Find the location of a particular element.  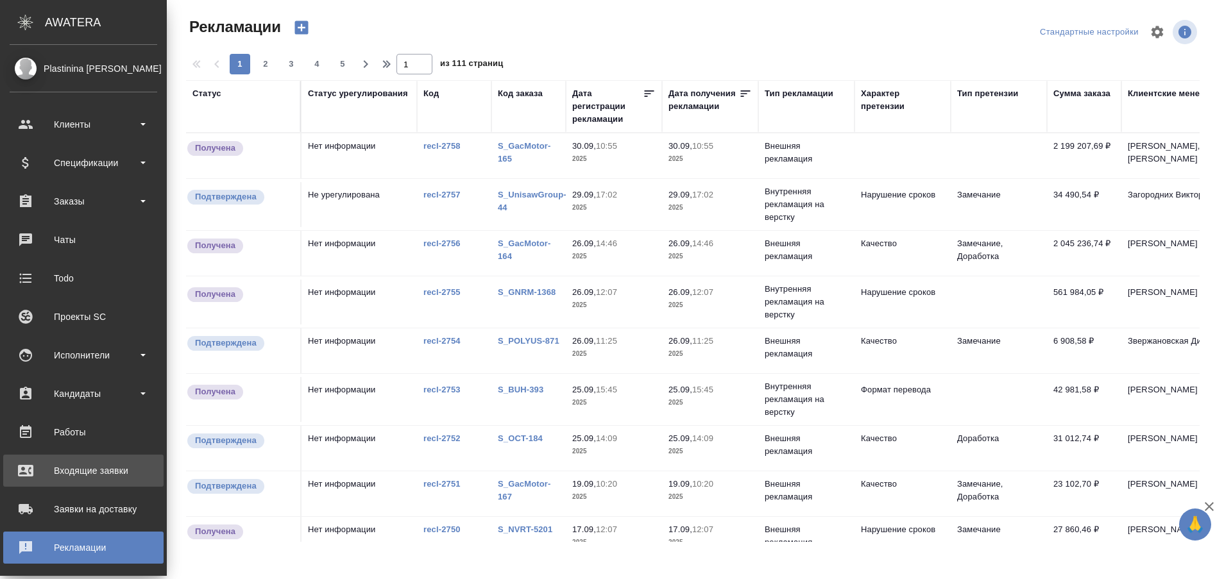

a: recl-2754 is located at coordinates (442, 341).